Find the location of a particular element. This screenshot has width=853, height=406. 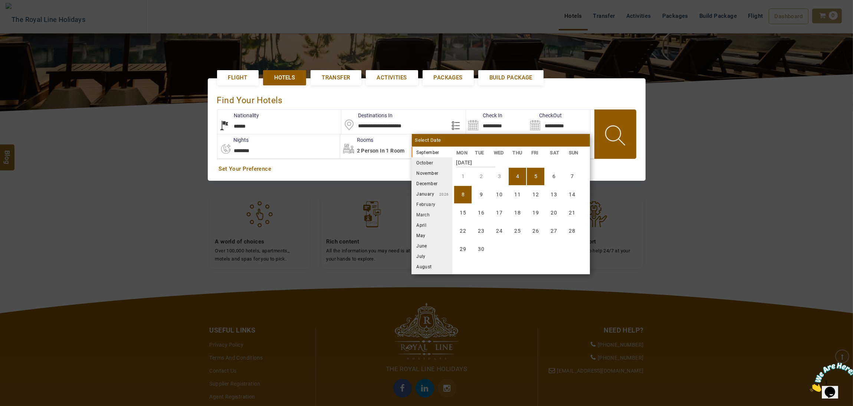

li: THU is located at coordinates (518, 152).